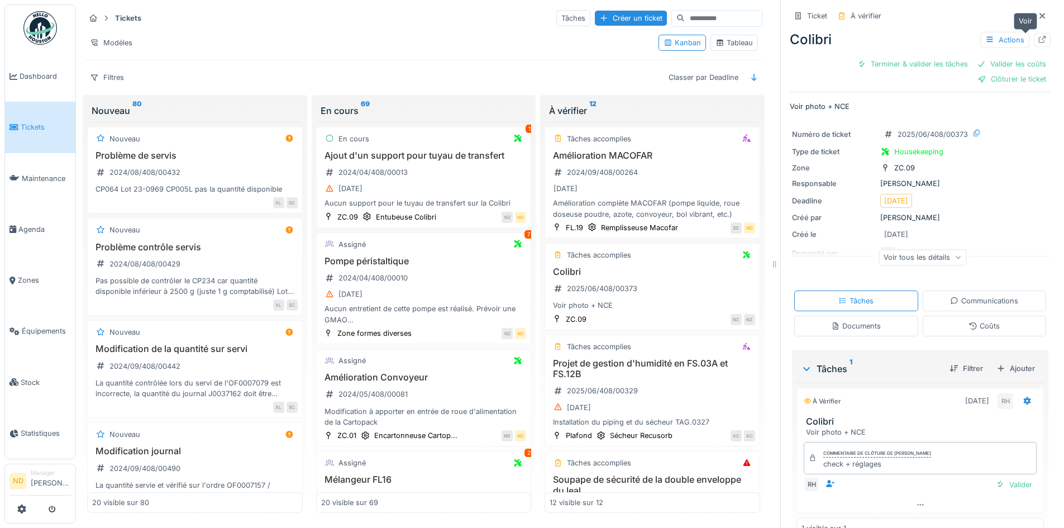 This screenshot has height=528, width=1064. I want to click on div: Terminer & valider les tâches, so click(913, 64).